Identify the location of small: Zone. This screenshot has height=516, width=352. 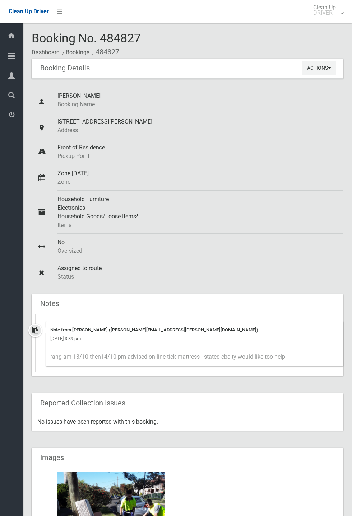
(198, 182).